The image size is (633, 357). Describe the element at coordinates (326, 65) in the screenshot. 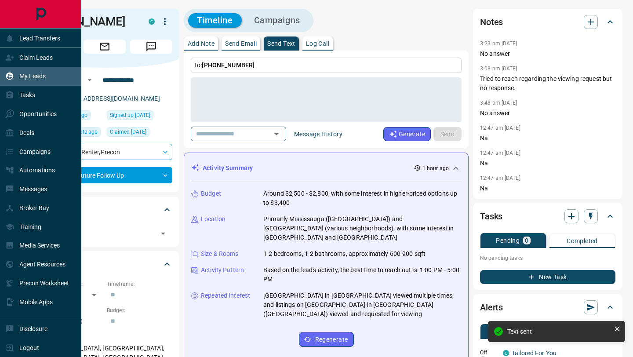

I see `p: To:` at that location.